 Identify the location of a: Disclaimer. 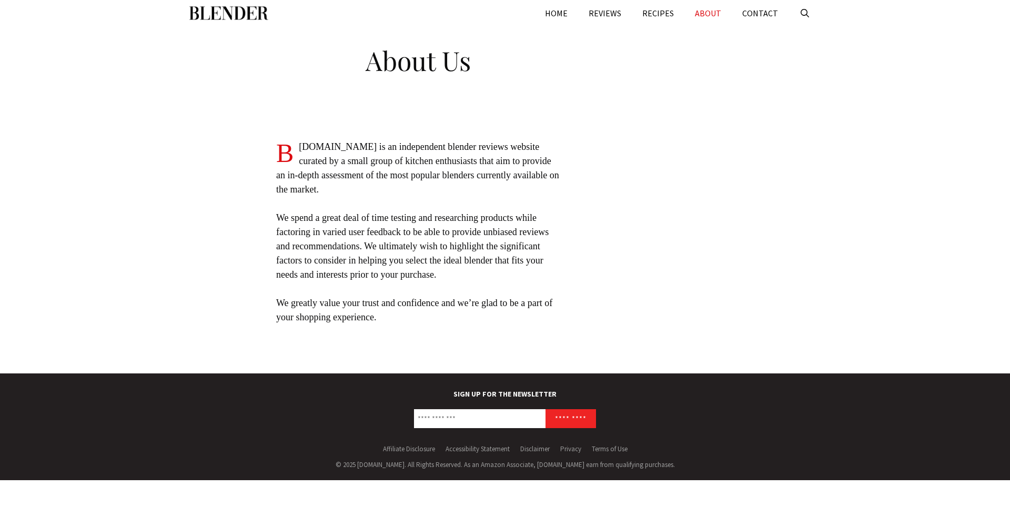
(535, 449).